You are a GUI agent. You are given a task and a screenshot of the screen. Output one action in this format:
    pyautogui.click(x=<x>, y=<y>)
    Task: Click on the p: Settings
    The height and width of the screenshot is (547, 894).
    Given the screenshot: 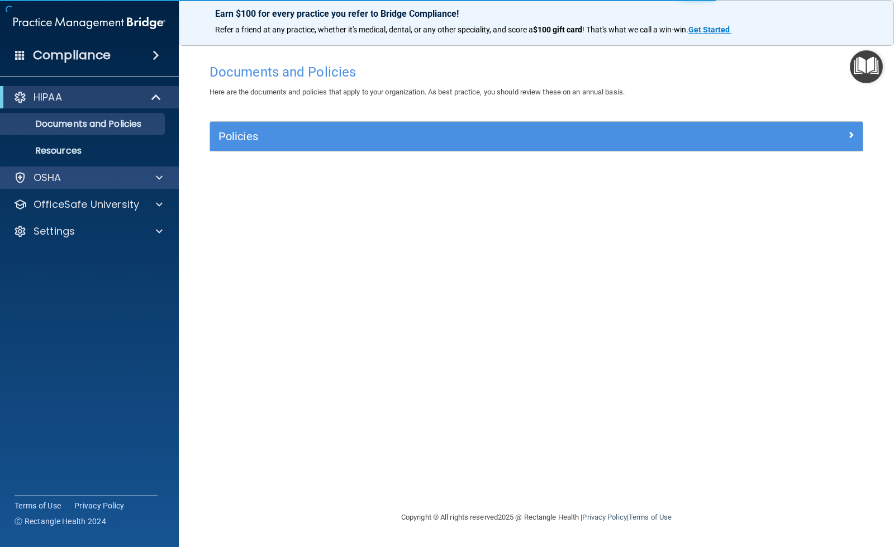 What is the action you would take?
    pyautogui.click(x=54, y=231)
    